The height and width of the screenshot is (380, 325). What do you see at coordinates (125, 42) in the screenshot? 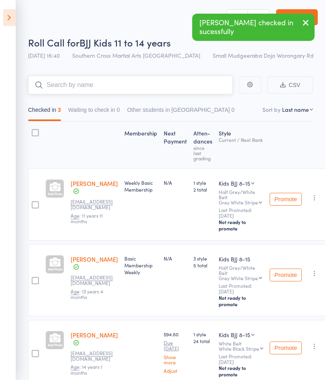
I see `span: BJJ Kids 11 to 14 years` at bounding box center [125, 42].